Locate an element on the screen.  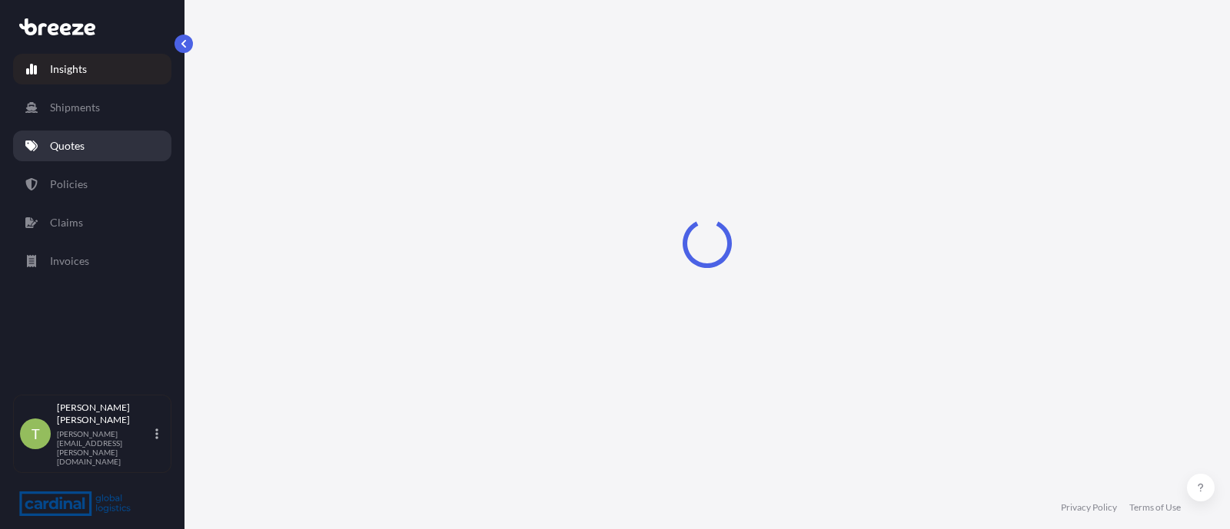
a: Invoices is located at coordinates (92, 261).